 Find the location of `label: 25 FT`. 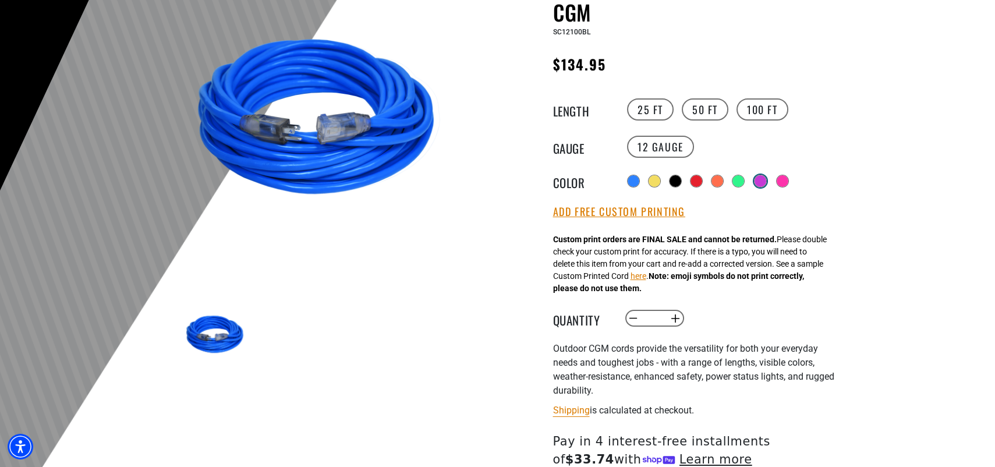

label: 25 FT is located at coordinates (650, 109).